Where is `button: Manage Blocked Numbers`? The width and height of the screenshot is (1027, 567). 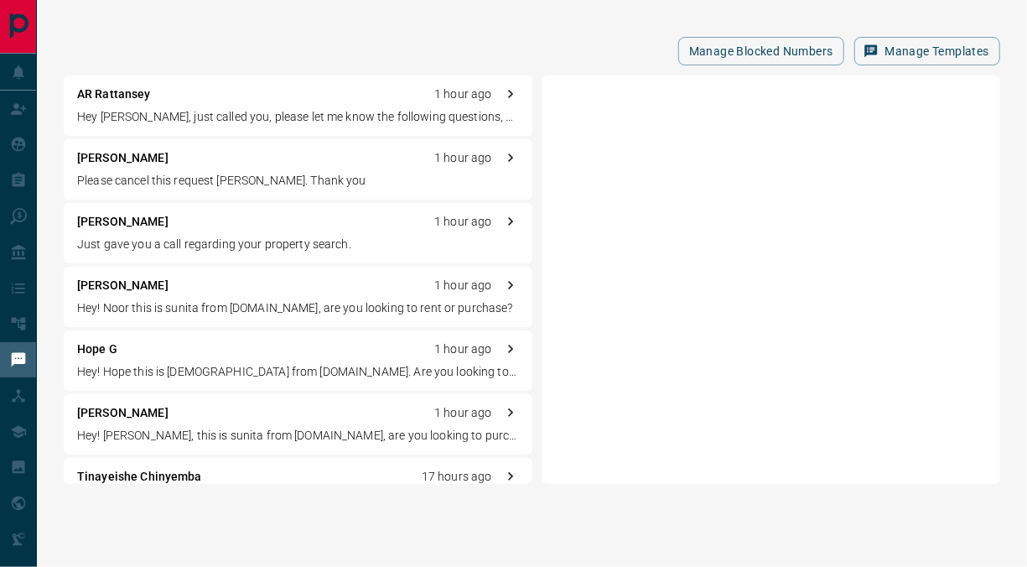
button: Manage Blocked Numbers is located at coordinates (761, 51).